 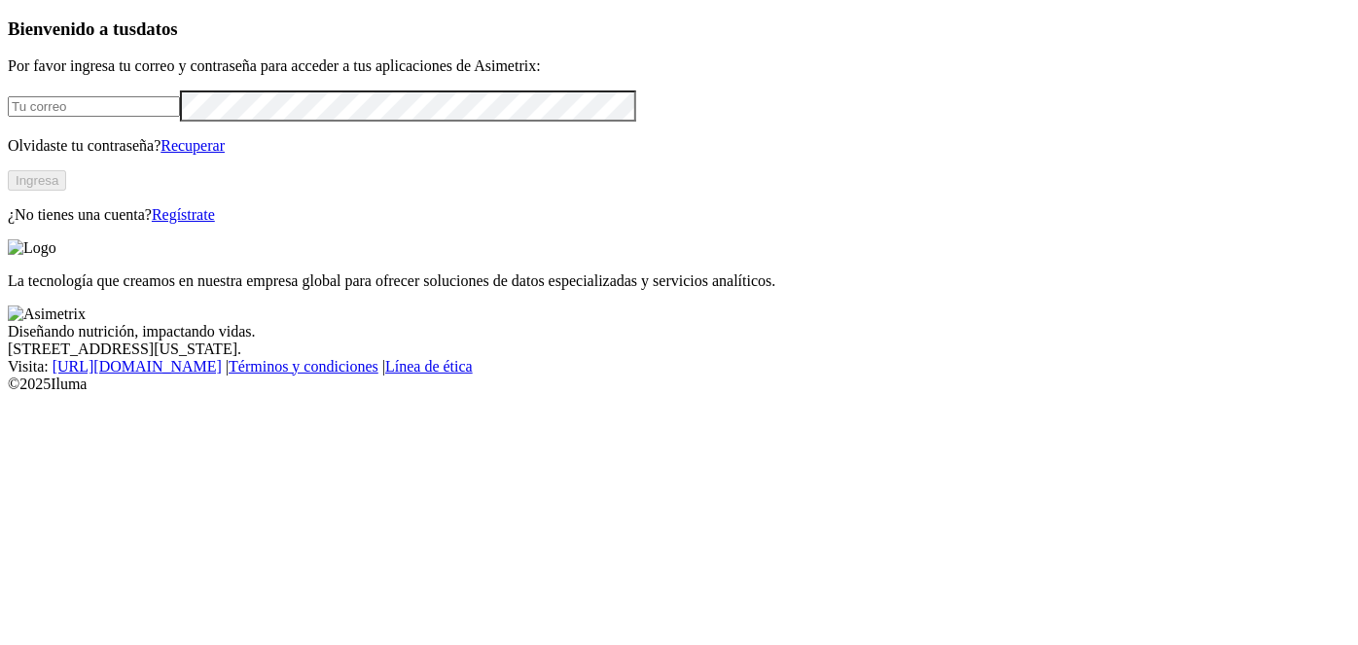 What do you see at coordinates (679, 29) in the screenshot?
I see `h3: Bienvenido a tus` at bounding box center [679, 29].